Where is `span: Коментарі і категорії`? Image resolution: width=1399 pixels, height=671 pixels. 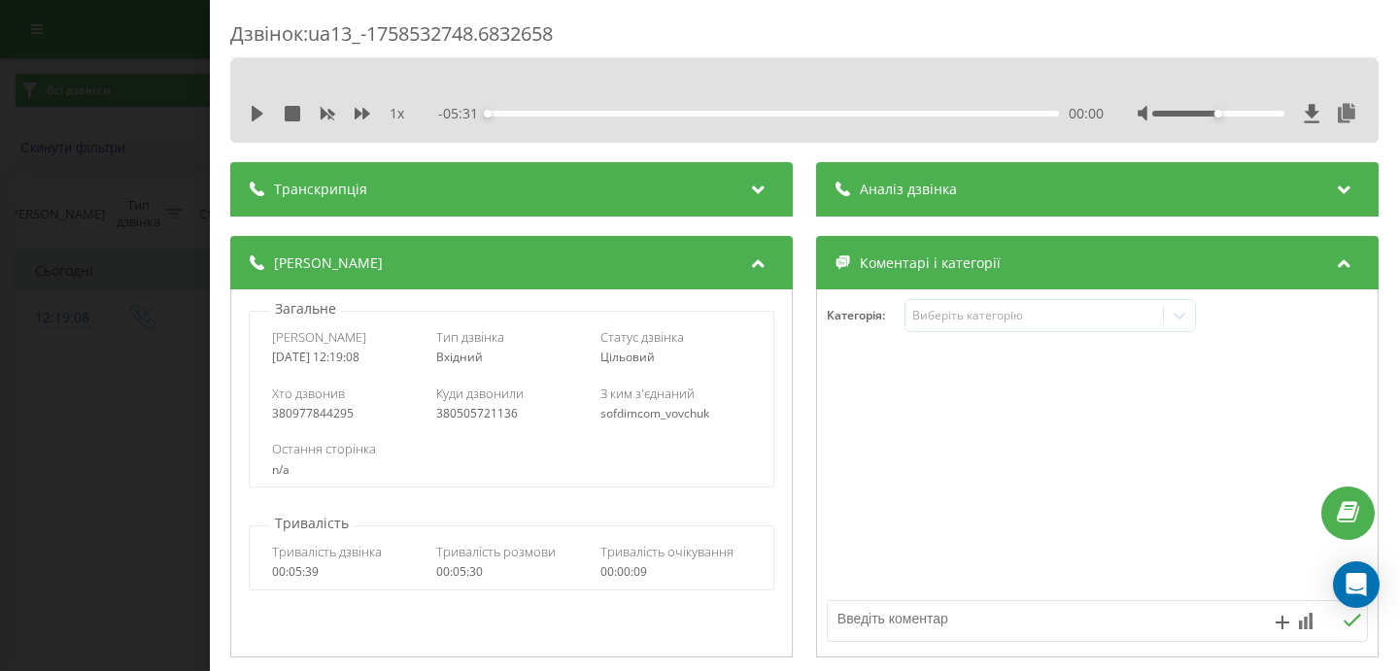
span: Коментарі і категорії is located at coordinates (930, 263).